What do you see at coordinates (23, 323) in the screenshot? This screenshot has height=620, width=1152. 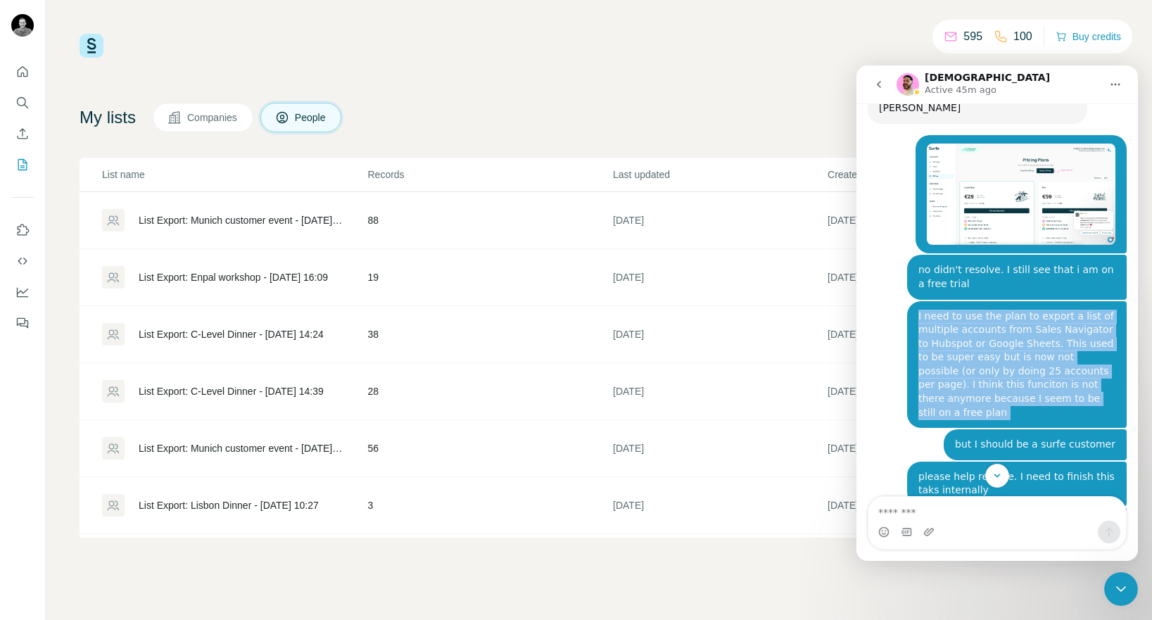 I see `button: Feedback` at bounding box center [23, 323].